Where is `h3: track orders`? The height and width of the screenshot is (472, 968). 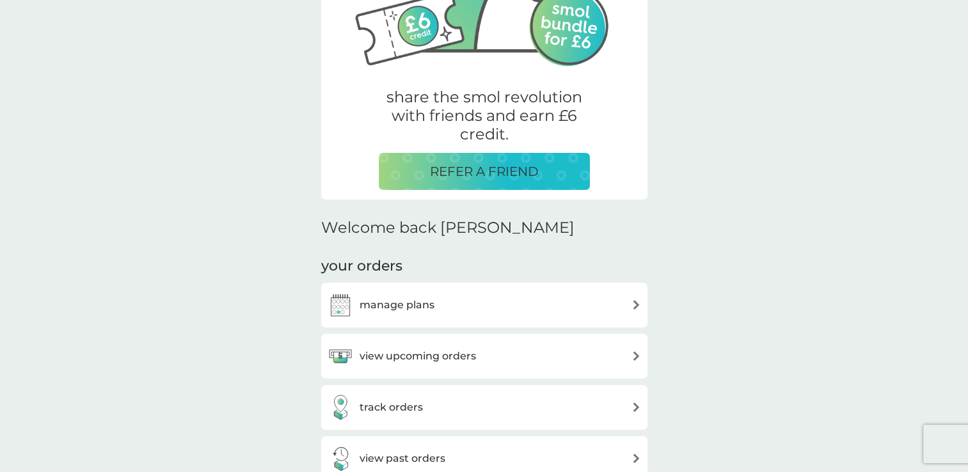 h3: track orders is located at coordinates (391, 407).